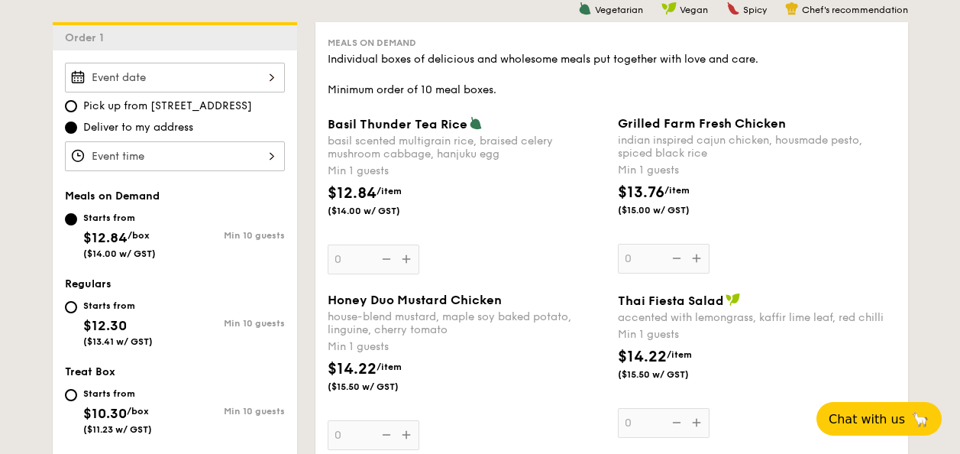 Image resolution: width=960 pixels, height=454 pixels. Describe the element at coordinates (105, 413) in the screenshot. I see `span: $10.30` at that location.